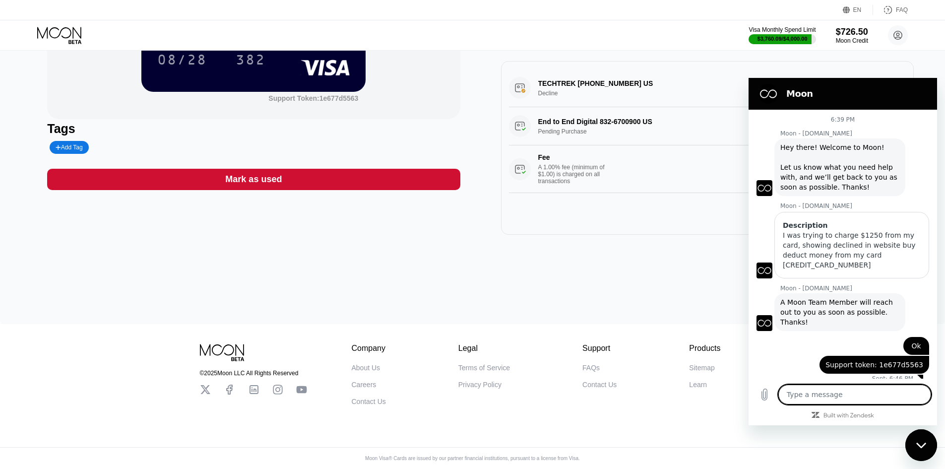 Image resolution: width=945 pixels, height=469 pixels. What do you see at coordinates (472, 458) in the screenshot?
I see `div: Moon Visa® Cards are issued by our partner financial institutions, pursuant to a license from Visa.` at bounding box center [472, 458].